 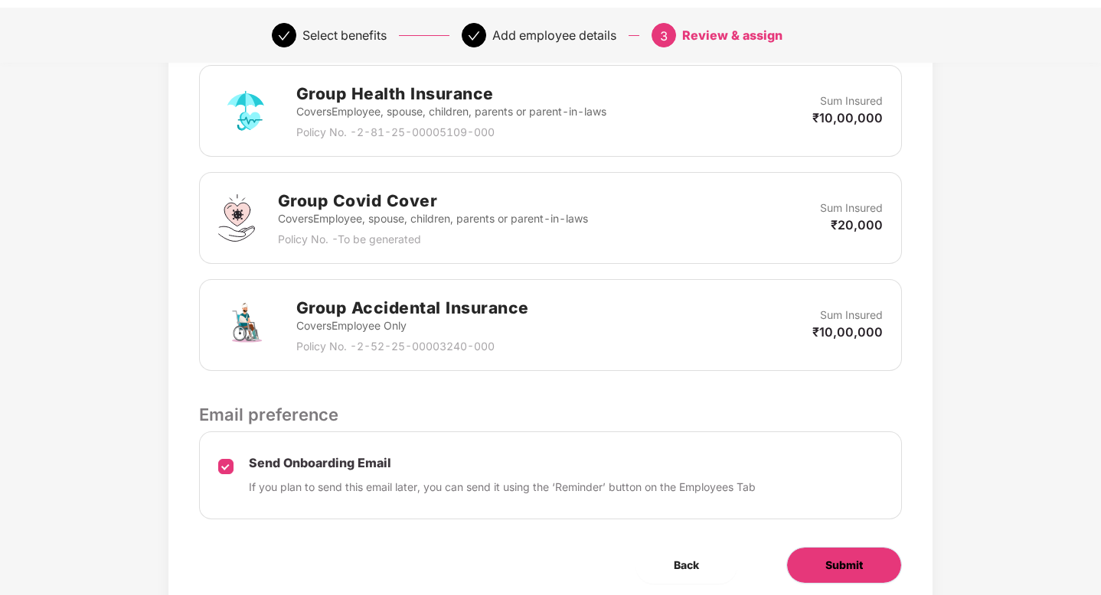 I want to click on h2: Group Covid Cover, so click(x=432, y=201).